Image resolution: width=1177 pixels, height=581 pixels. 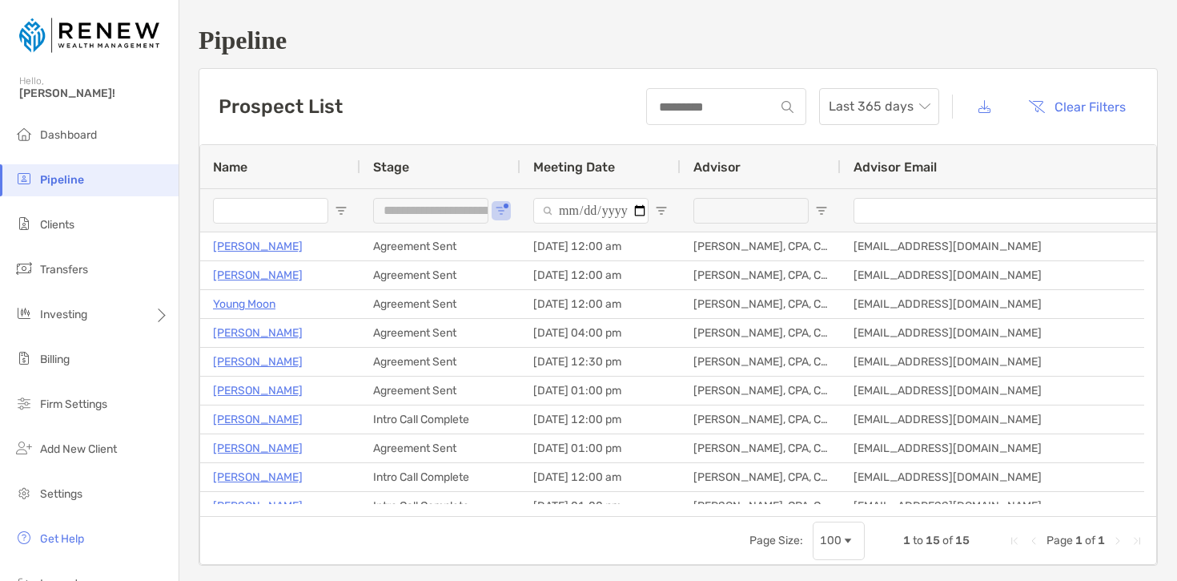 What do you see at coordinates (1077, 107) in the screenshot?
I see `button: Clear Filters` at bounding box center [1077, 107].